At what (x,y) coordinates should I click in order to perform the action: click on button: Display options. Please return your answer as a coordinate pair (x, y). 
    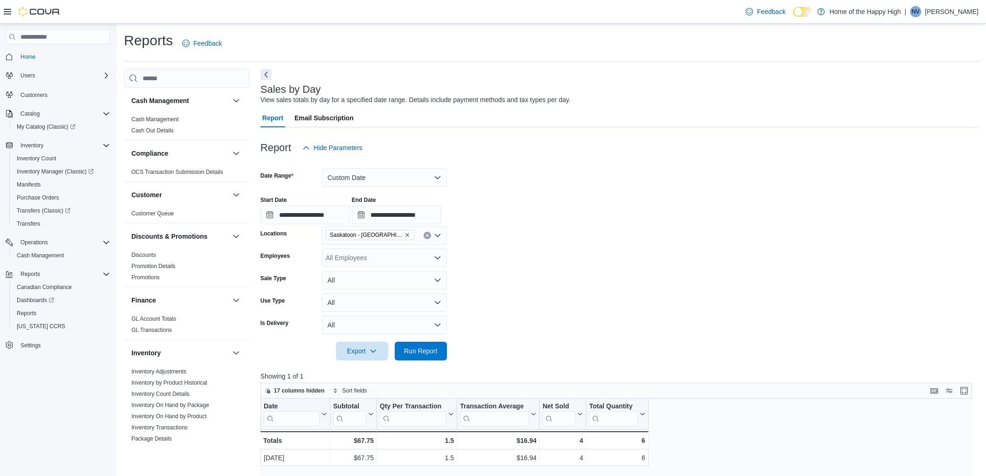
    Looking at the image, I should click on (950, 391).